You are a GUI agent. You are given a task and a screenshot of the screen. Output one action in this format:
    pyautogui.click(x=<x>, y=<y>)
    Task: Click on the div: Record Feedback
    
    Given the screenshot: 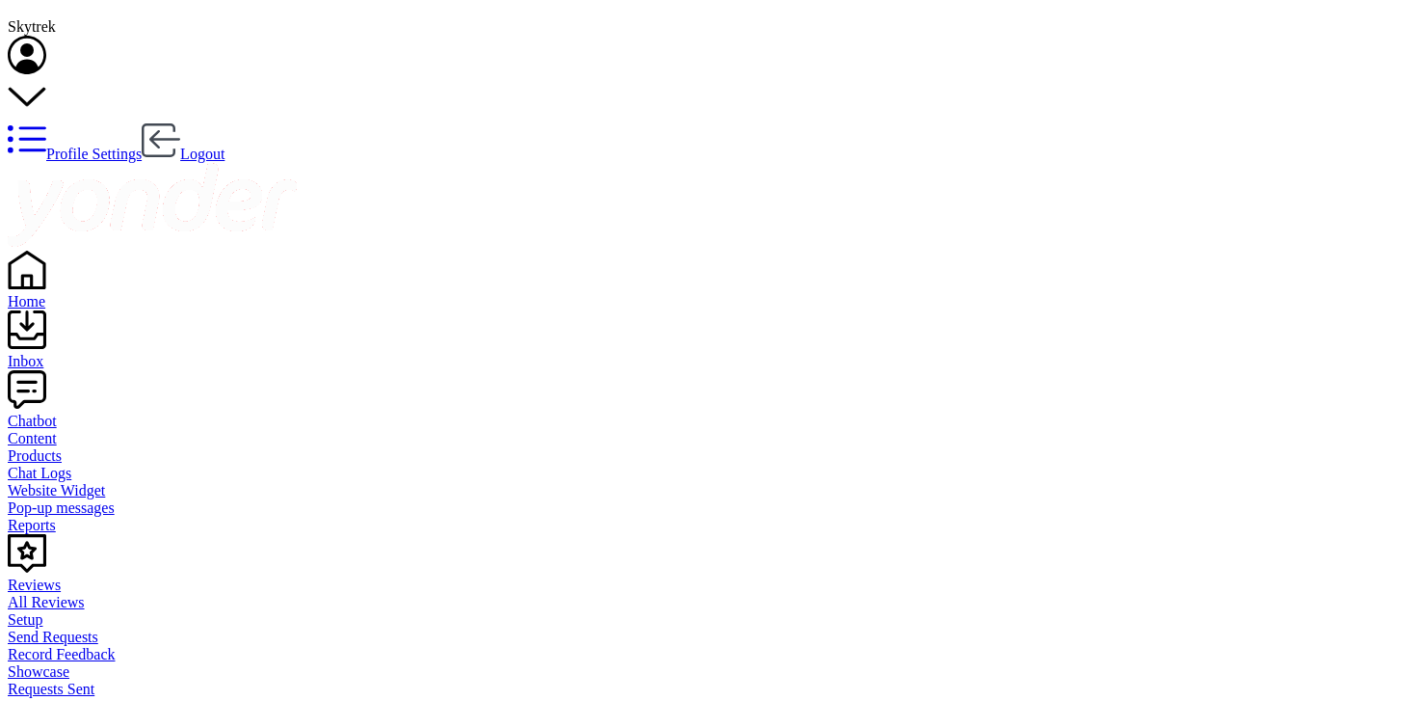 What is the action you would take?
    pyautogui.click(x=714, y=654)
    